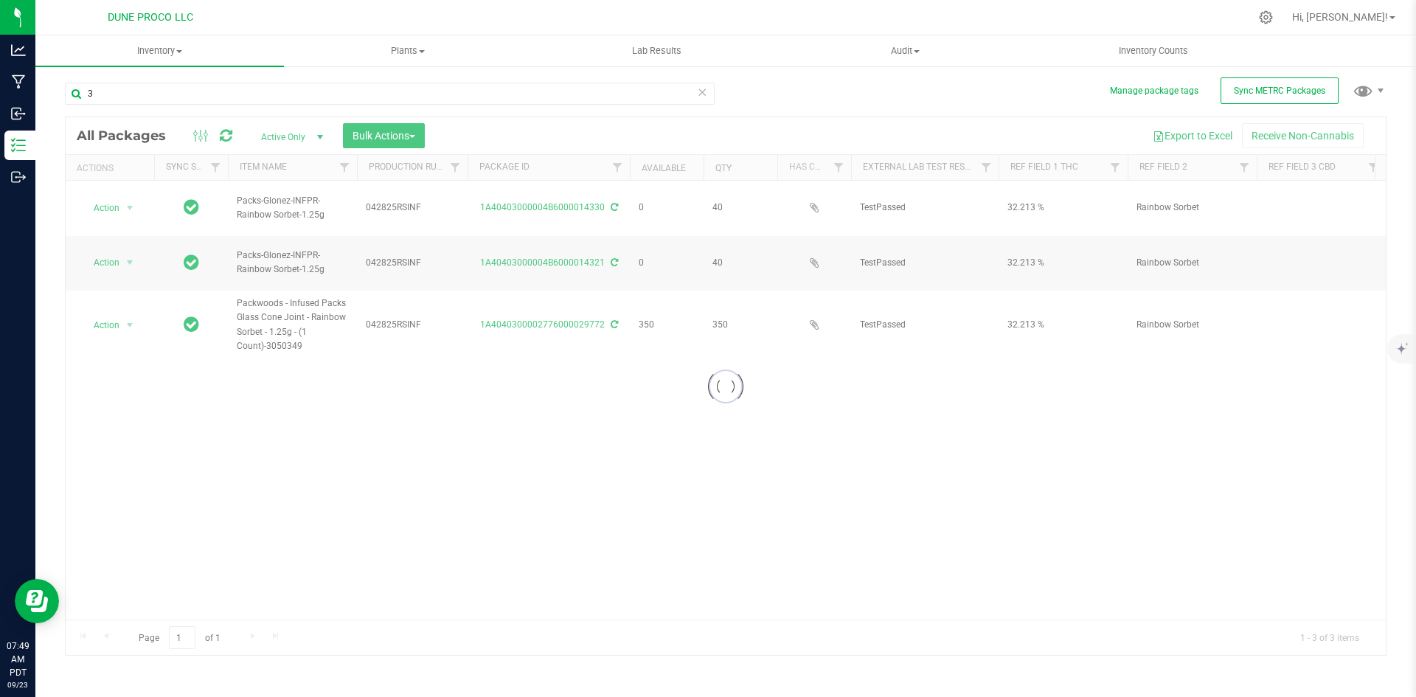 The width and height of the screenshot is (1416, 697). What do you see at coordinates (1154, 91) in the screenshot?
I see `button: Manage package tags` at bounding box center [1154, 91].